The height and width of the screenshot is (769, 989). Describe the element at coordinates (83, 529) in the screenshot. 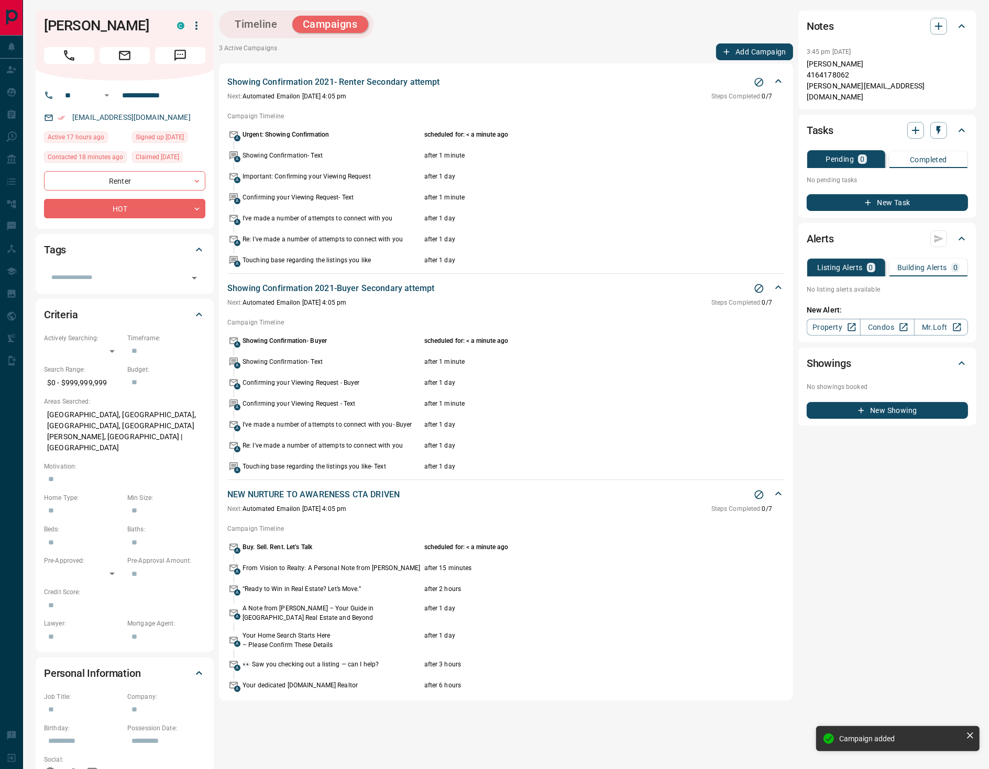

I see `p: Beds:` at that location.